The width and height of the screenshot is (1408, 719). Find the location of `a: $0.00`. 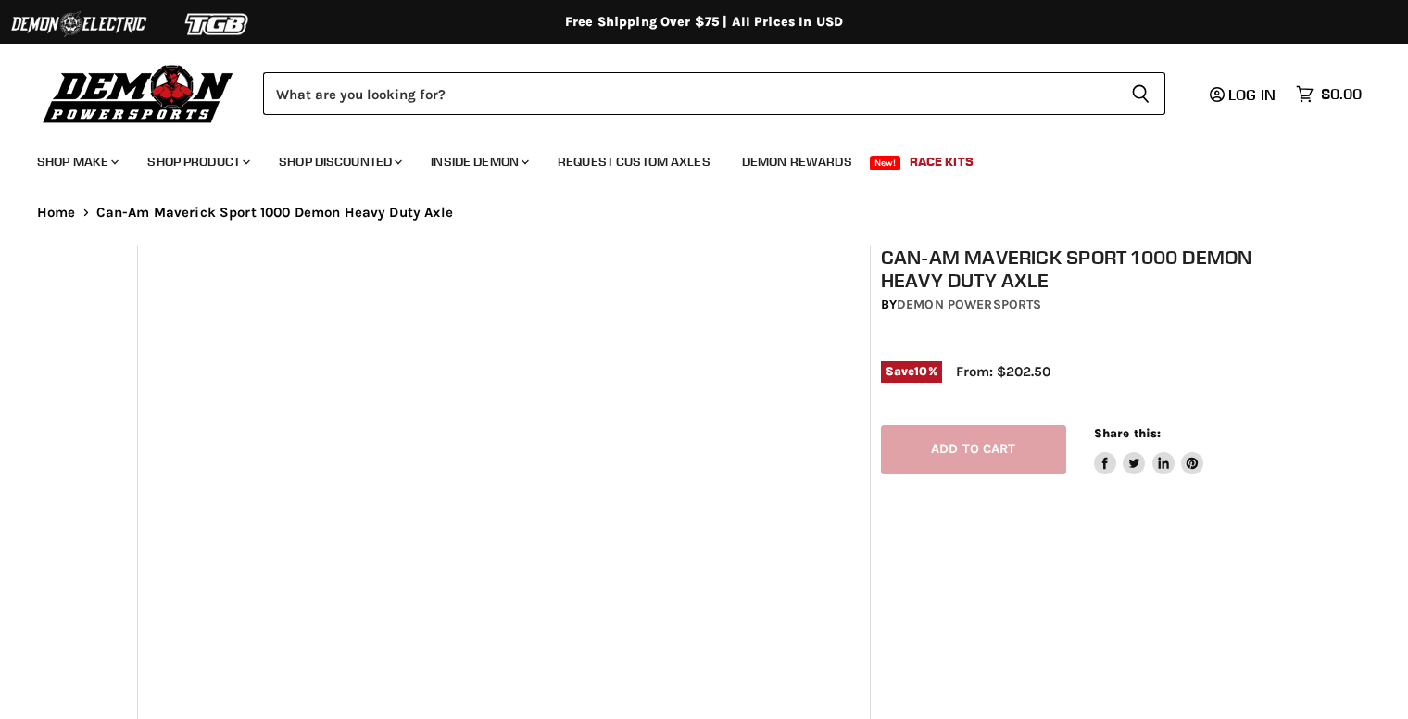

a: $0.00 is located at coordinates (1328, 94).